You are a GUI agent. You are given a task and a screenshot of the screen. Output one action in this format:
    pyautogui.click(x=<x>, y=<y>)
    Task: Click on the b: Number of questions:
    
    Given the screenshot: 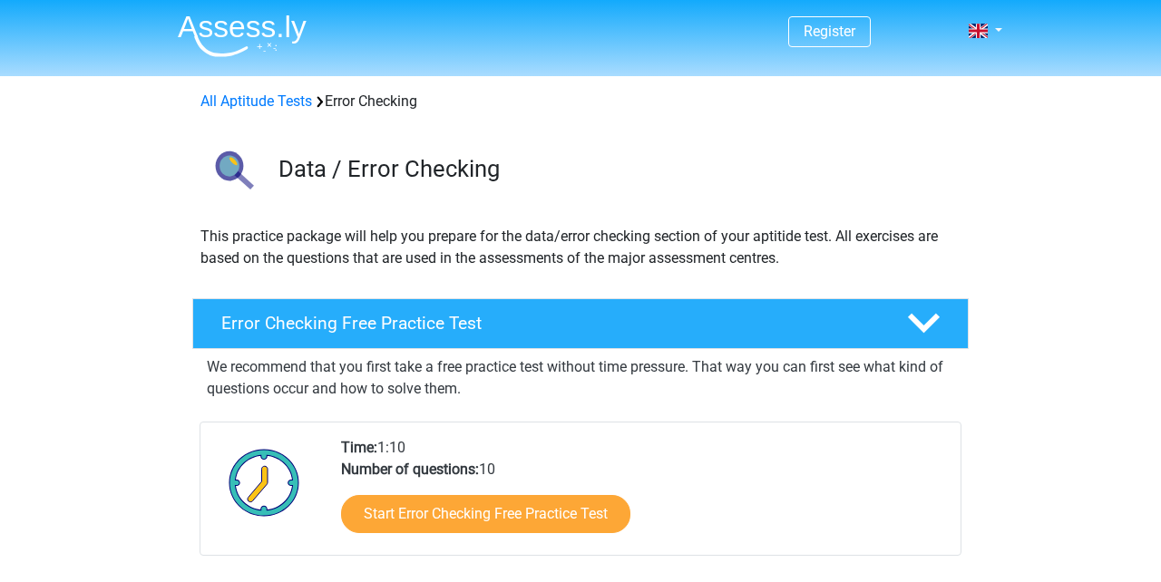 What is the action you would take?
    pyautogui.click(x=410, y=469)
    